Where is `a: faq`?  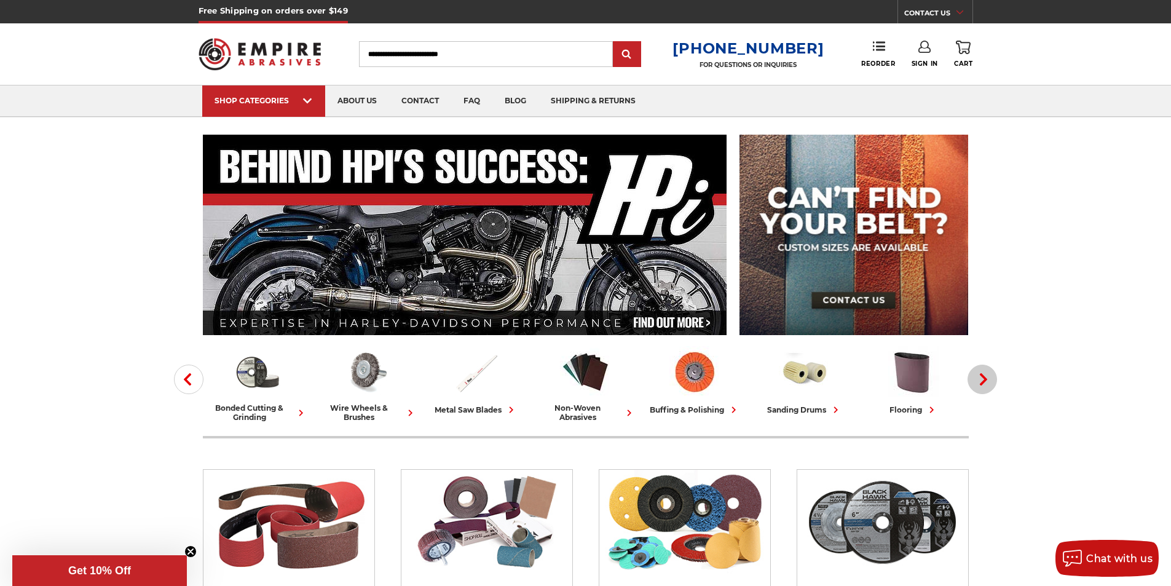
a: faq is located at coordinates (472, 101).